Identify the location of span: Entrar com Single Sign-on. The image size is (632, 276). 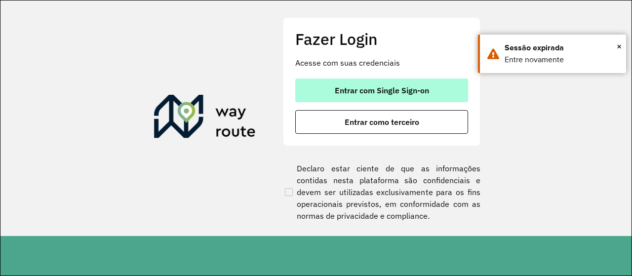
(381, 90).